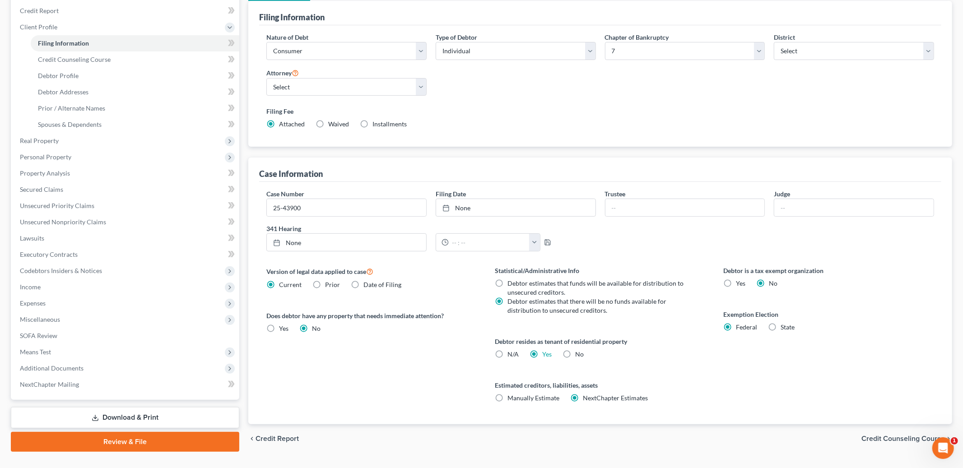  I want to click on span: Client Profile, so click(38, 27).